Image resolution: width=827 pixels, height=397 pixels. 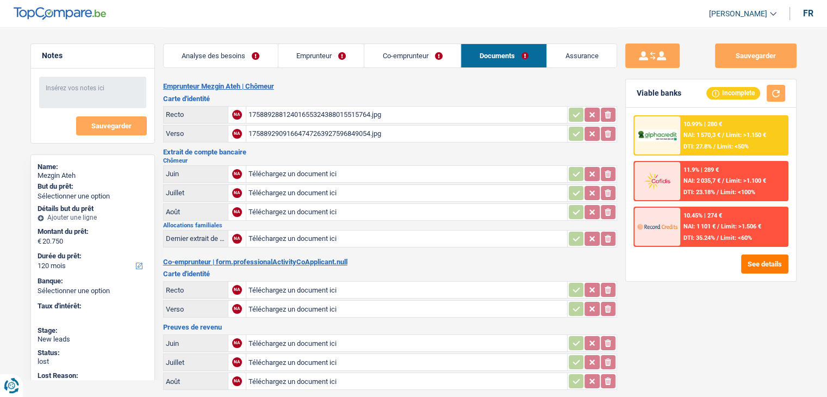 What do you see at coordinates (390, 327) in the screenshot?
I see `h3: Preuves de revenu` at bounding box center [390, 327].